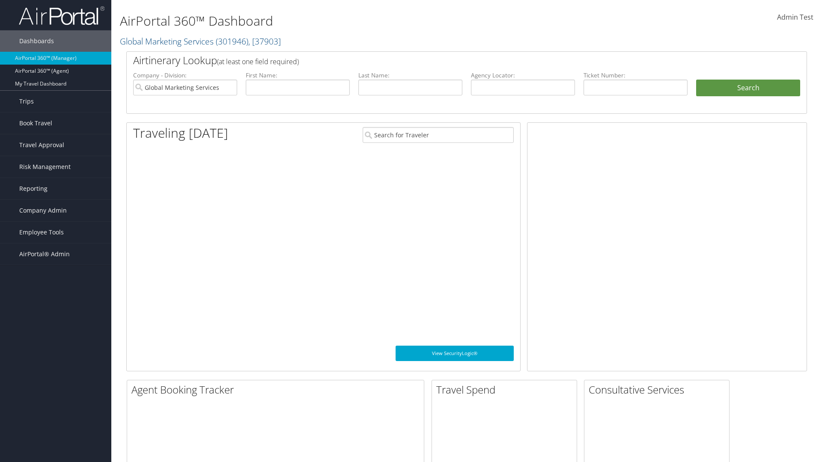 This screenshot has width=822, height=462. Describe the element at coordinates (795, 17) in the screenshot. I see `span: Admin Test` at that location.